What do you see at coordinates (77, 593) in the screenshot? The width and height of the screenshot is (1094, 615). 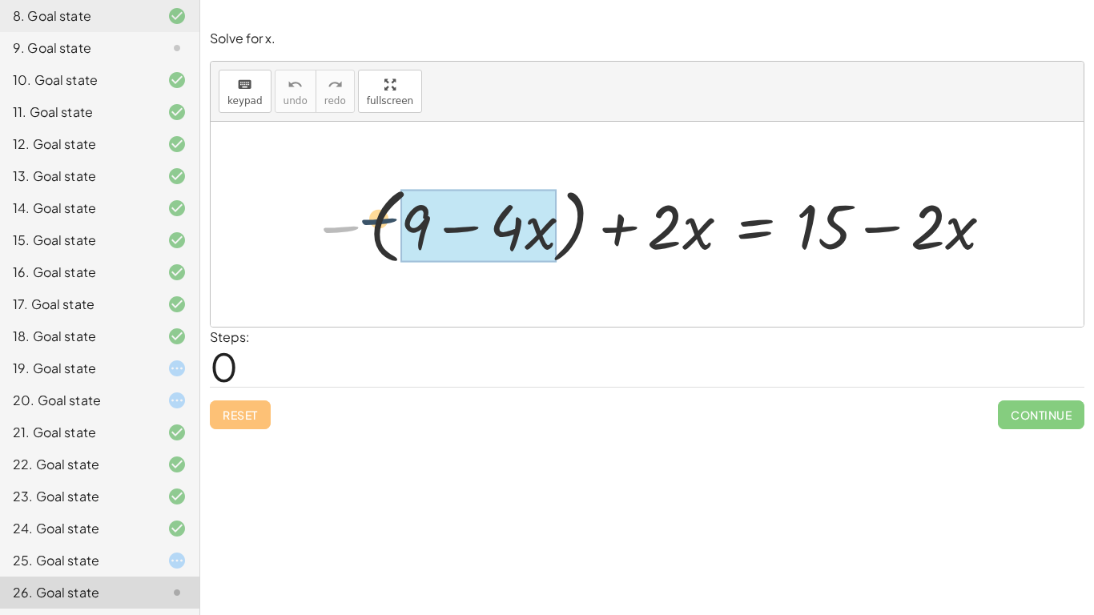 I see `div: 26. Goal state` at bounding box center [77, 593].